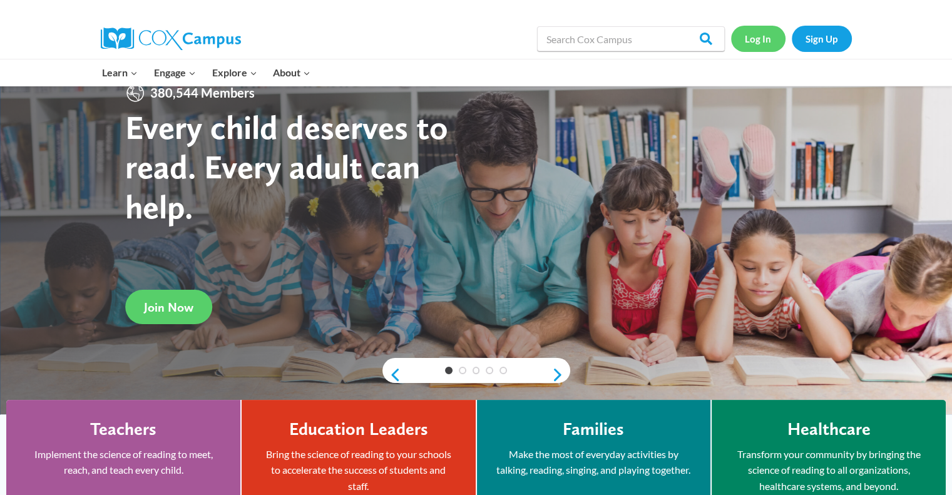  What do you see at coordinates (594, 462) in the screenshot?
I see `p: Make the most of everyday activities by talking, reading, singing, and playing together.` at bounding box center [594, 462].